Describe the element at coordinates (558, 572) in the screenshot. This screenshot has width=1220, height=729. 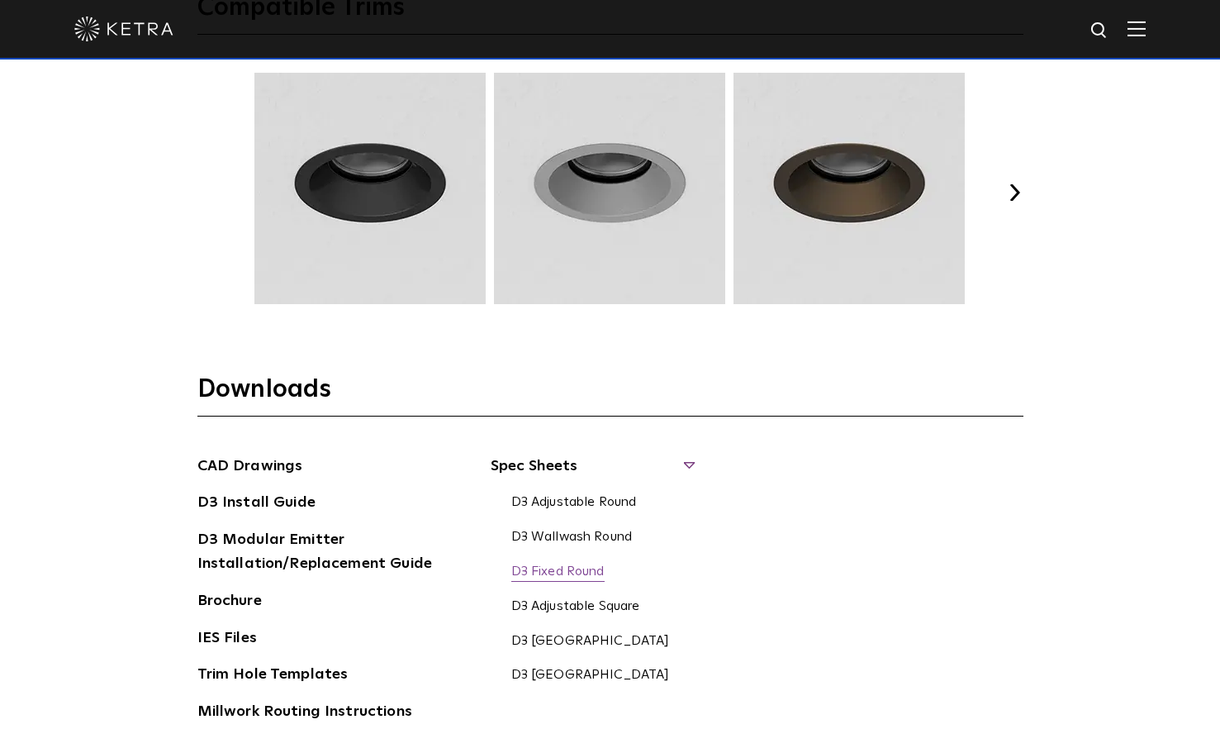
I see `a: D3 Fixed Round` at that location.